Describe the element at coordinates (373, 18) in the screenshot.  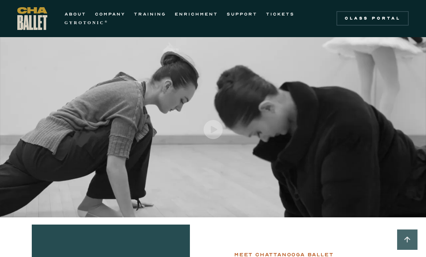
I see `a: Class Portal` at that location.